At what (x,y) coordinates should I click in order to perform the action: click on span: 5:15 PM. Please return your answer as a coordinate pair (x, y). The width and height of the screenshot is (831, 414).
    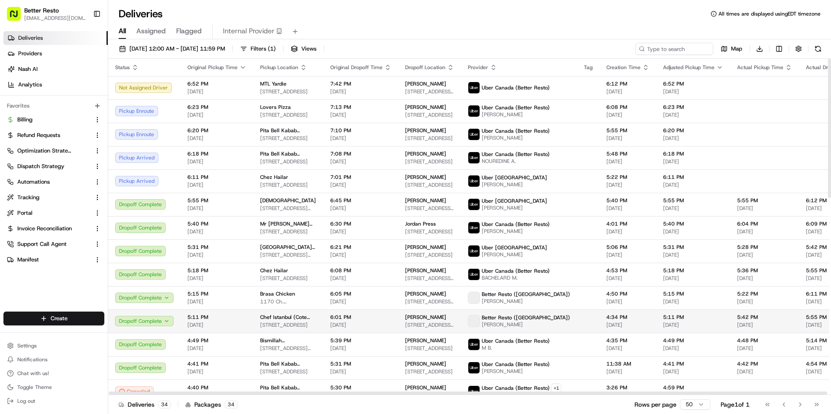
    Looking at the image, I should click on (693, 294).